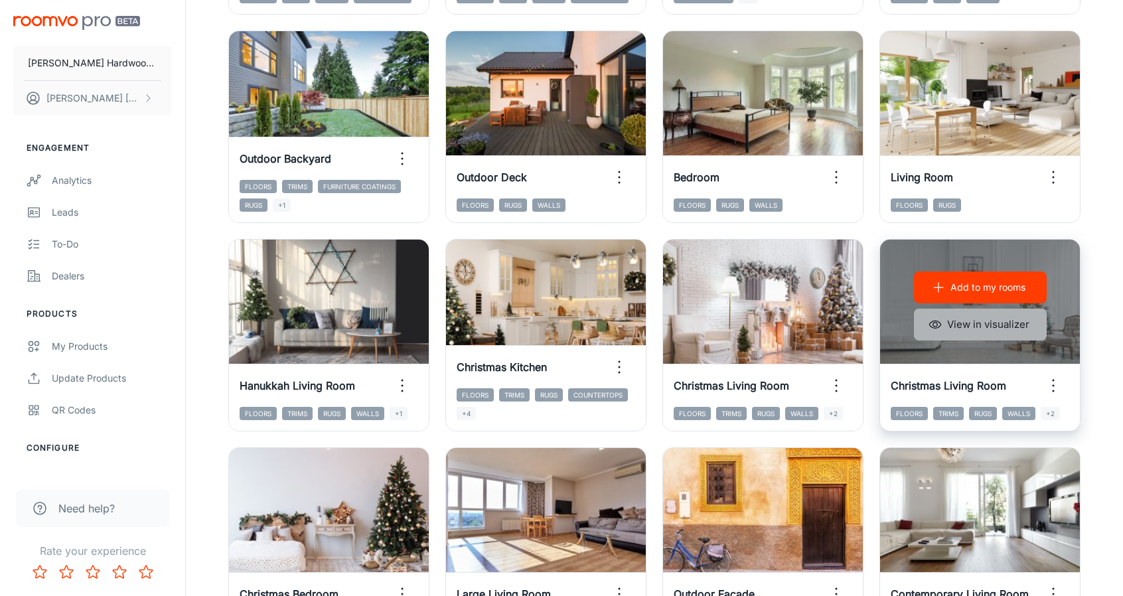 This screenshot has width=1123, height=596. I want to click on h6: Hanukkah Living Room, so click(297, 386).